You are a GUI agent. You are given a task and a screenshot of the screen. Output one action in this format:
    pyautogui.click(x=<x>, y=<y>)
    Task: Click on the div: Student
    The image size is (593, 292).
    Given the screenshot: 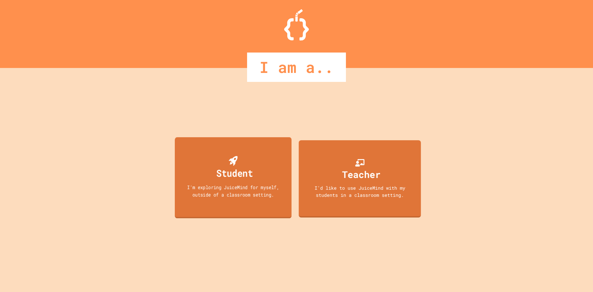 What is the action you would take?
    pyautogui.click(x=234, y=173)
    